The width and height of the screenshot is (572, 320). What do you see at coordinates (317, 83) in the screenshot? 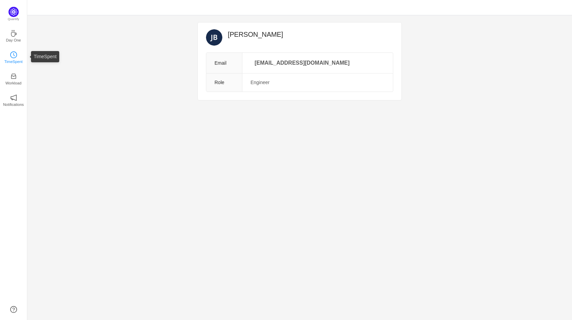
I see `td: Engineer` at bounding box center [317, 83].